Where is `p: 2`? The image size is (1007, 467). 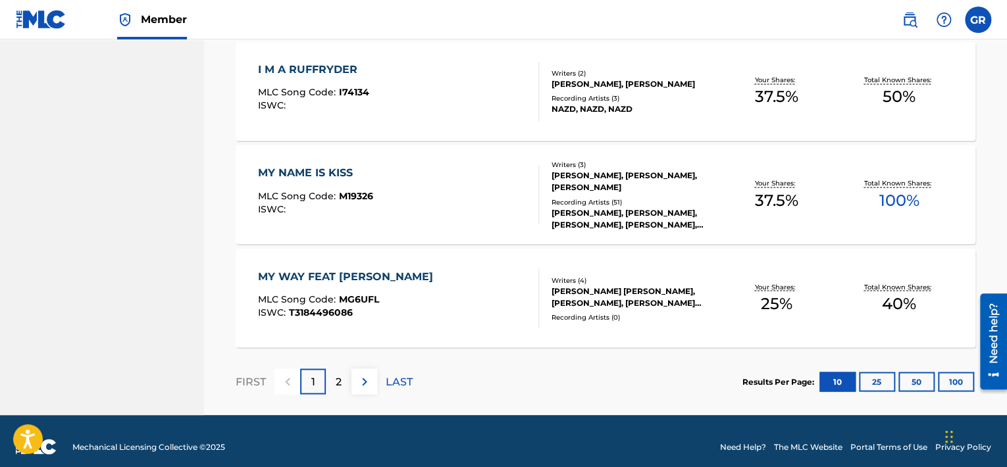 p: 2 is located at coordinates (338, 382).